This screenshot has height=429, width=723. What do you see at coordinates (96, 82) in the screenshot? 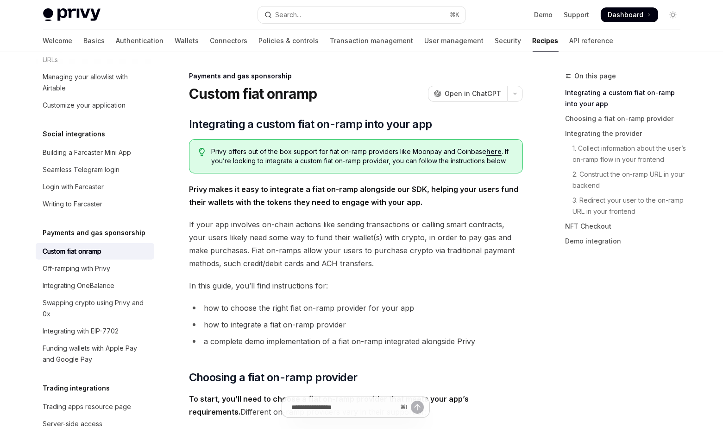
I see `div: Managing your allowlist with Airtable` at bounding box center [96, 82].